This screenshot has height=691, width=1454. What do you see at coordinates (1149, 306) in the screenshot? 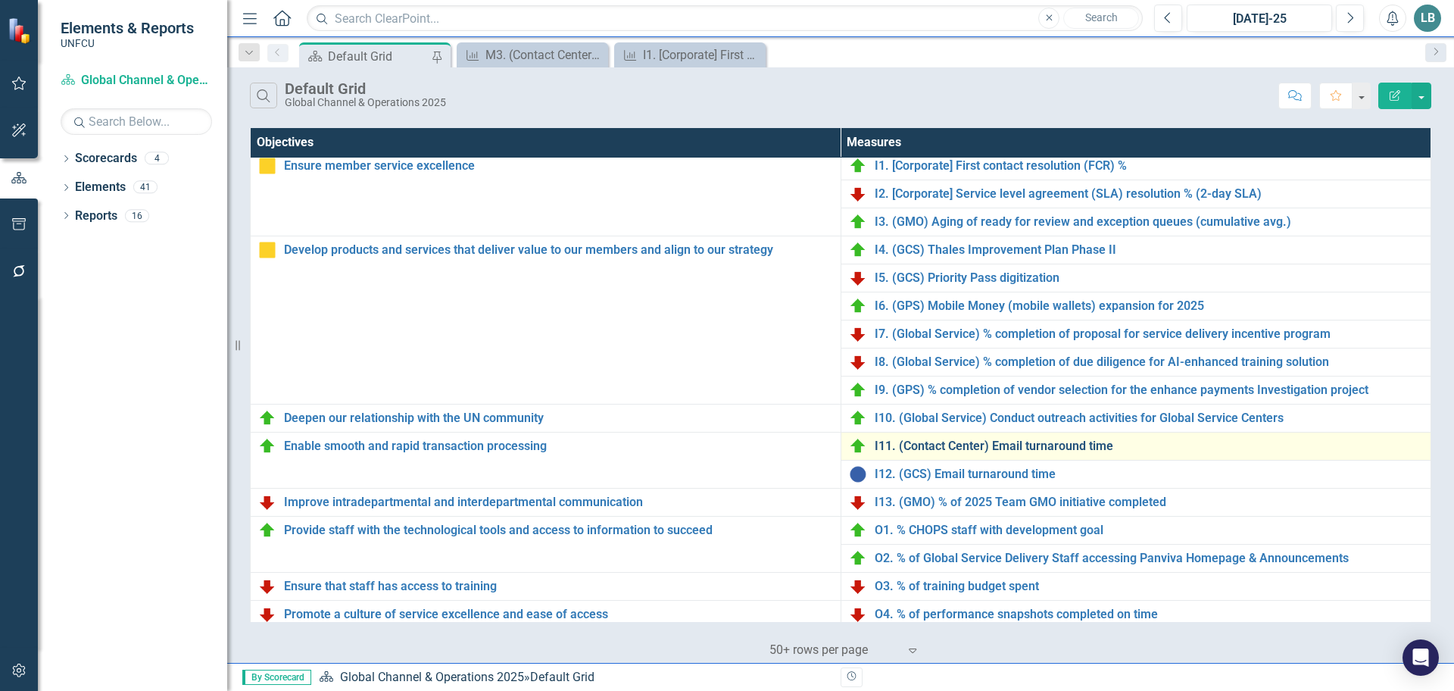
I see `a: I6. (GPS) Mobile Money (mobile wallets) expansion for 2025` at bounding box center [1149, 306].